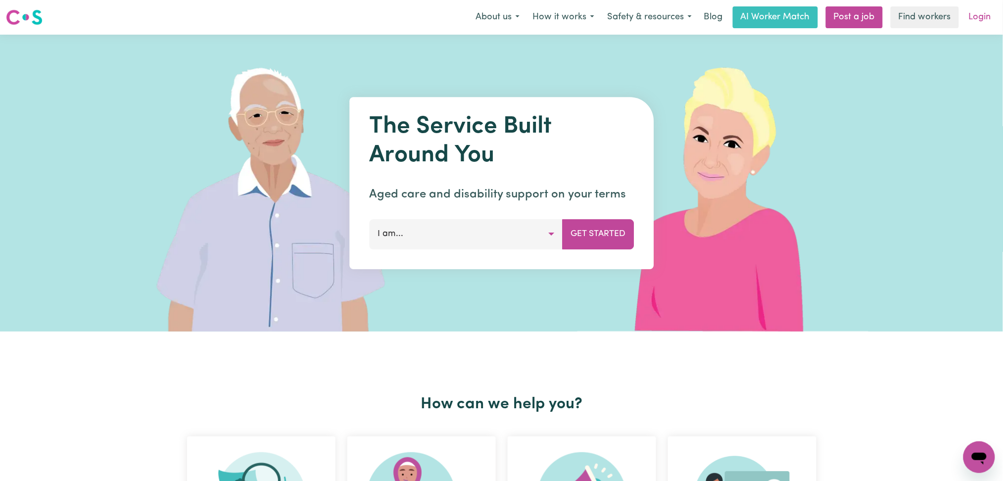 The height and width of the screenshot is (481, 1003). Describe the element at coordinates (714, 17) in the screenshot. I see `a: Blog` at that location.